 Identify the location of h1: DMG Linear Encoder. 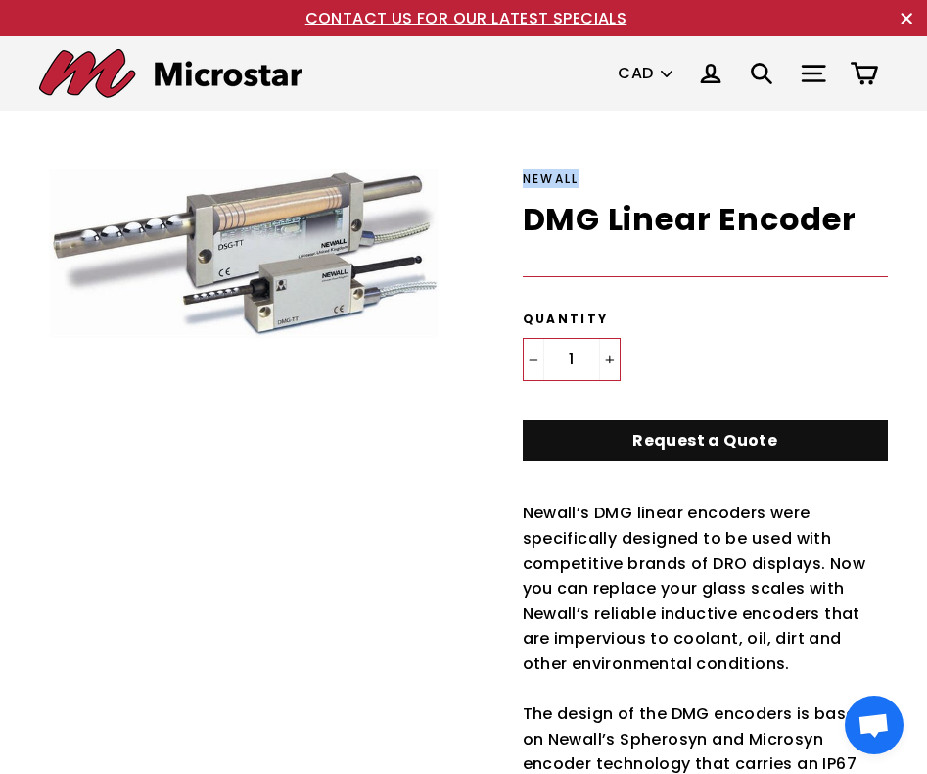
(706, 219).